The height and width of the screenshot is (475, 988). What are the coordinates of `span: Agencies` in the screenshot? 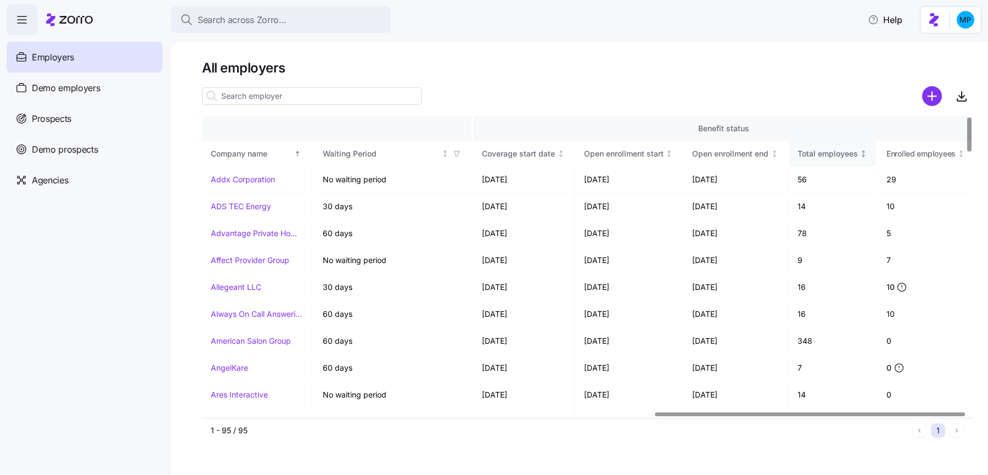 It's located at (50, 180).